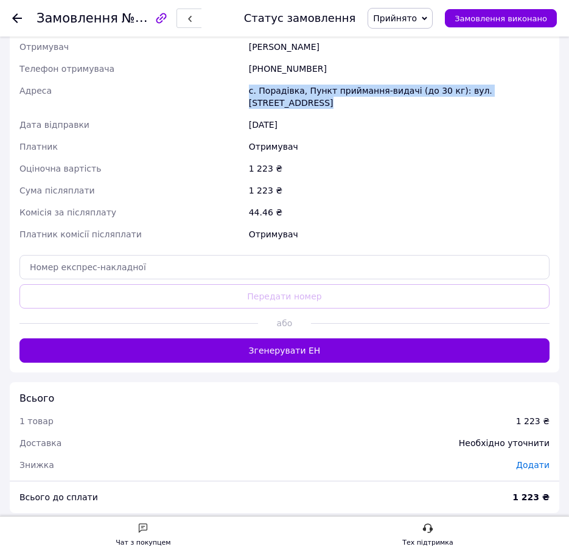 This screenshot has width=569, height=555. What do you see at coordinates (54, 125) in the screenshot?
I see `span: Дата відправки` at bounding box center [54, 125].